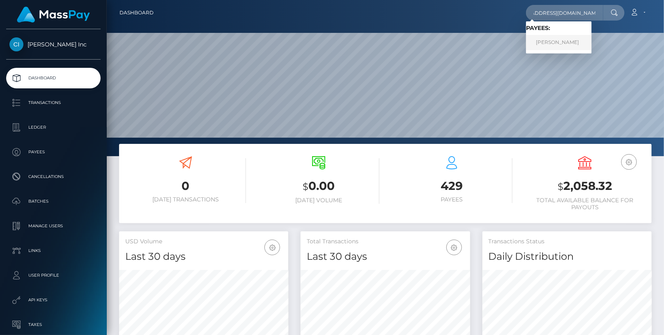 This screenshot has height=335, width=664. Describe the element at coordinates (53, 250) in the screenshot. I see `a: Links` at that location.